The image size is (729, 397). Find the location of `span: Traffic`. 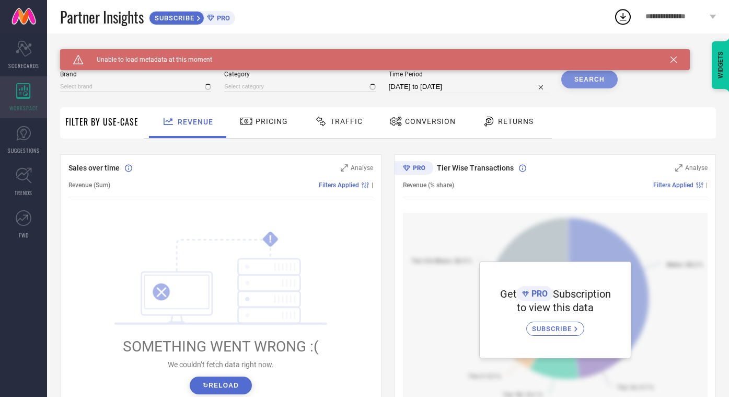

span: Traffic is located at coordinates (347, 121).